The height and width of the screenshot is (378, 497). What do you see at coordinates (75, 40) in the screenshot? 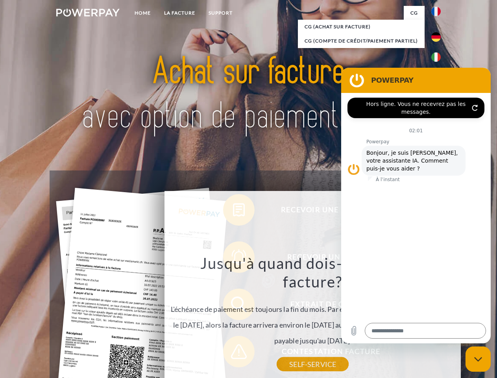
I see `label: Hors ligne. Vous ne recevrez pas les messages.` at bounding box center [75, 40].